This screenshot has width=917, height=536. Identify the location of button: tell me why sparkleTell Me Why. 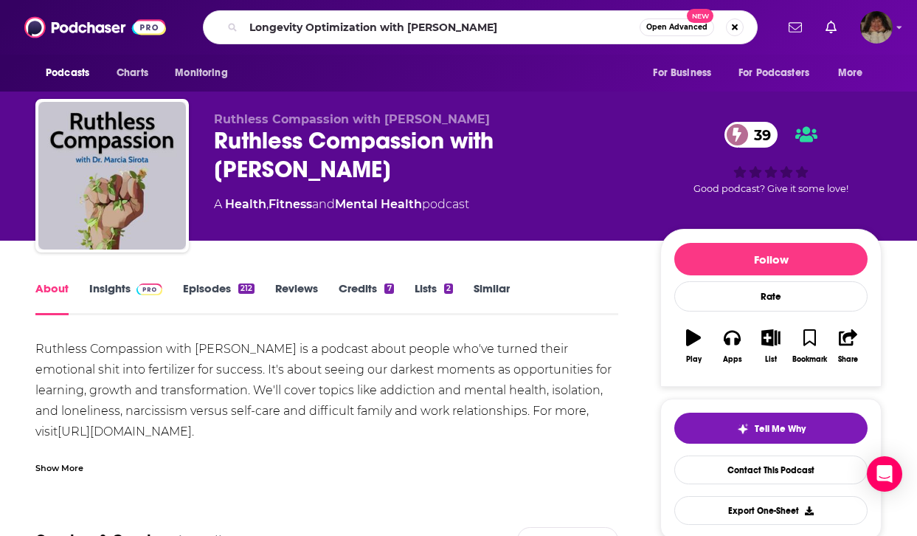
(771, 428).